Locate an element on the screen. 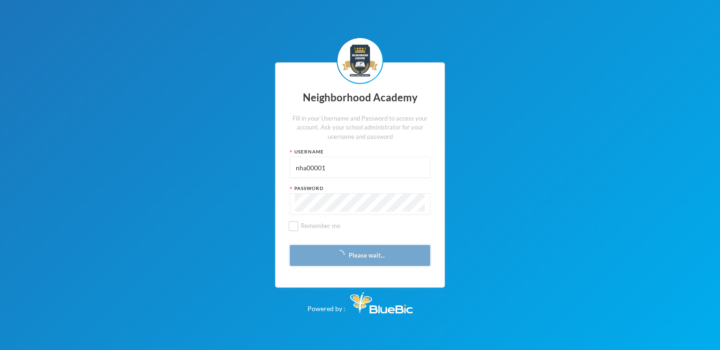 The width and height of the screenshot is (720, 350). i: icon: loading is located at coordinates (340, 255).